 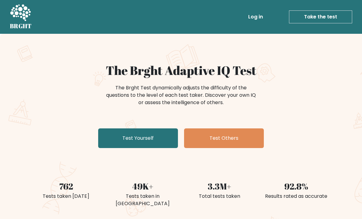 I want to click on div: The Brght Test dynamically adjusts the difficulty of the questions to the level of each test take..., so click(x=181, y=95).